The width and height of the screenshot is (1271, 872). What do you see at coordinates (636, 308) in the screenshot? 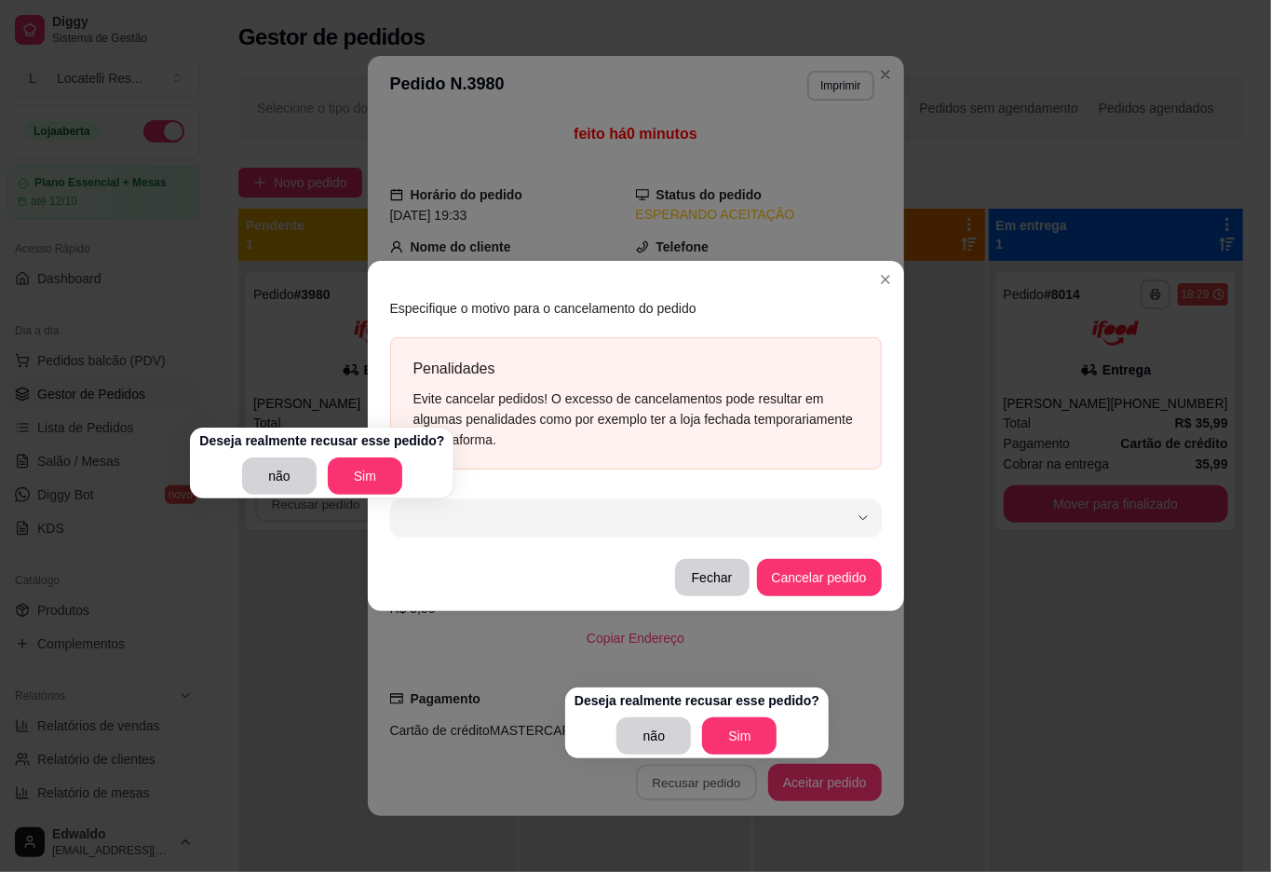
I see `article: Especifique o motivo para o cancelamento do pedido` at bounding box center [636, 308].